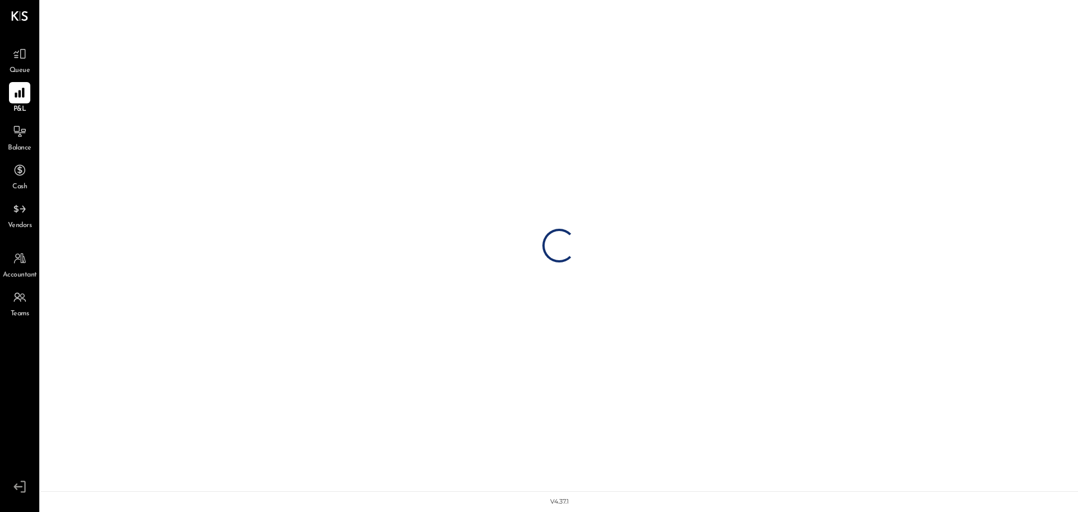 Image resolution: width=1078 pixels, height=512 pixels. What do you see at coordinates (20, 148) in the screenshot?
I see `span: Balance` at bounding box center [20, 148].